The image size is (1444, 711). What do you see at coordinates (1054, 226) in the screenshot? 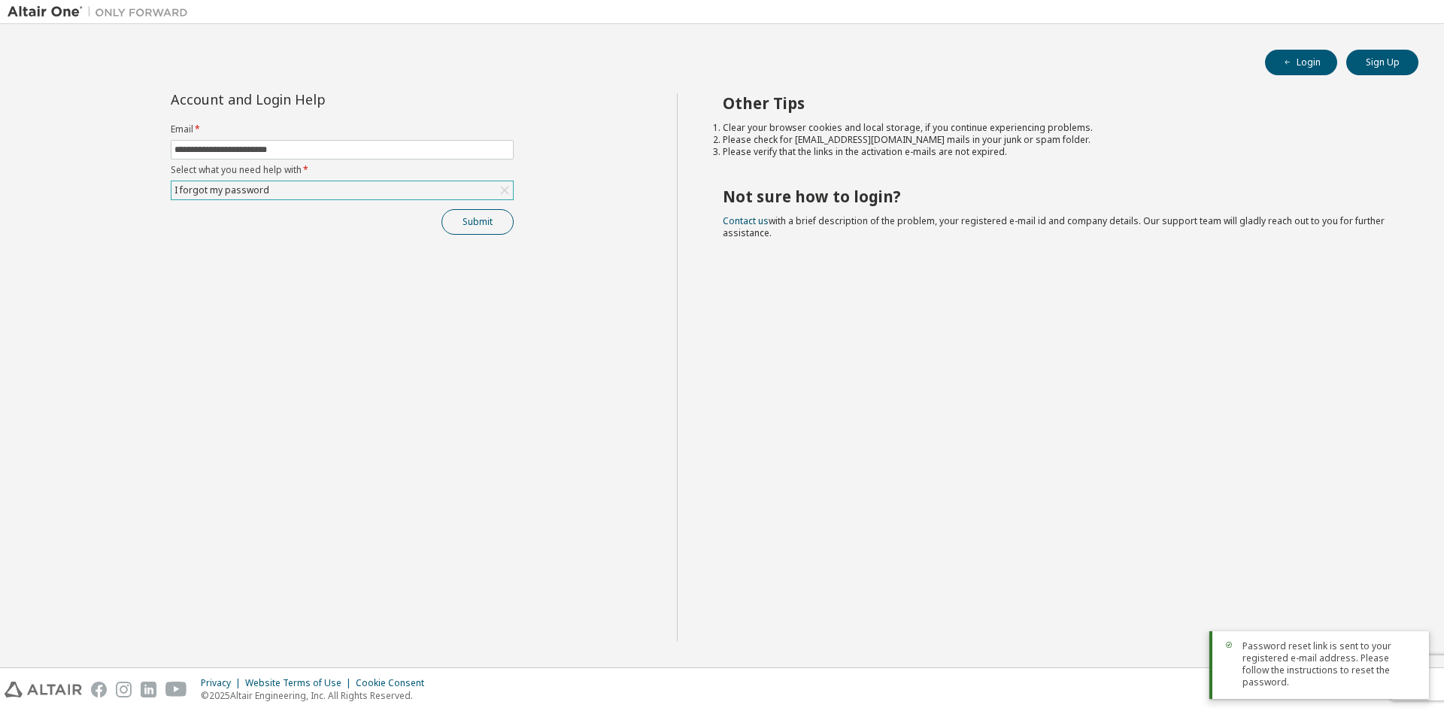
I see `span: with a brief description of the problem, your registered e-mail id and company details. Our suppo...` at bounding box center [1054, 226].